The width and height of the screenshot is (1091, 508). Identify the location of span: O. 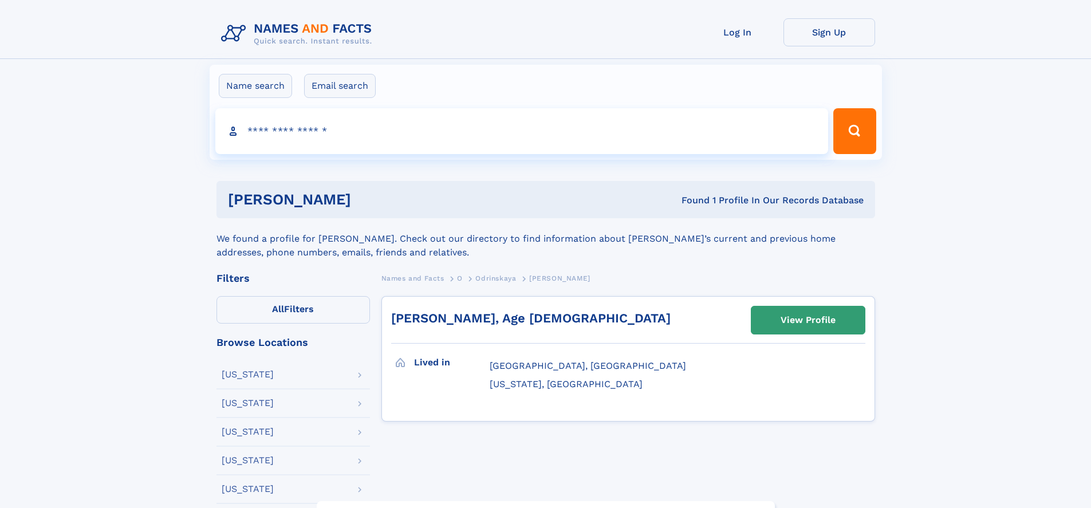
(460, 278).